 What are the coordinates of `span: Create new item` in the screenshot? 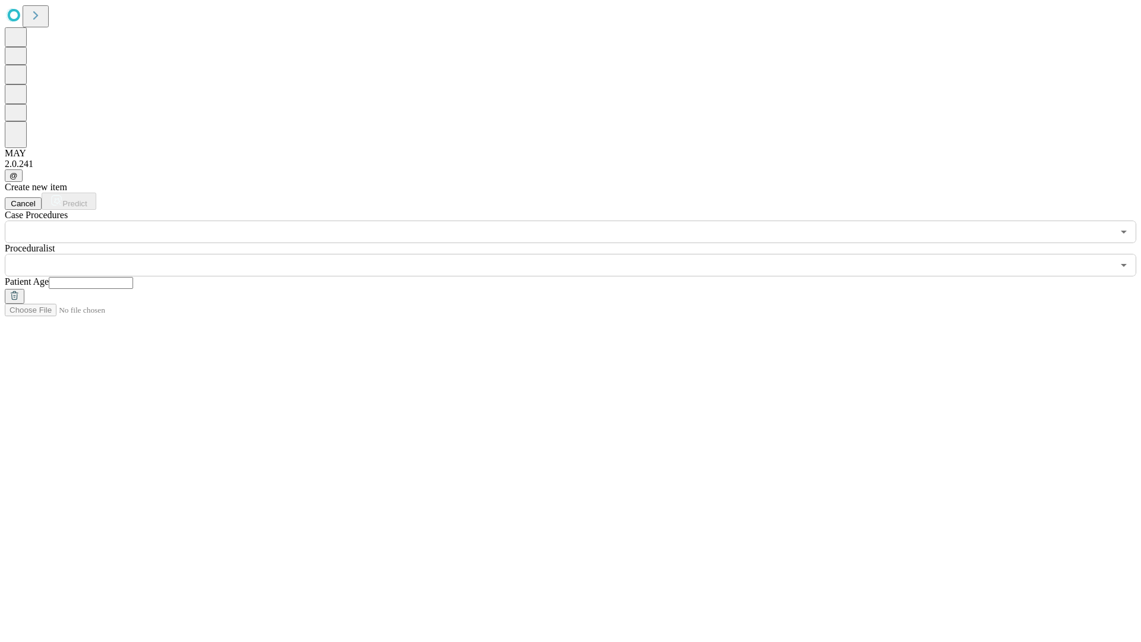 It's located at (36, 187).